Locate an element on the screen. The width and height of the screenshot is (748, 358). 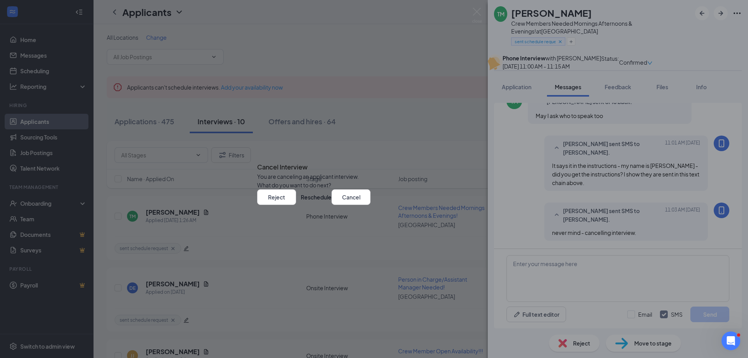
button: Reschedule is located at coordinates (316, 197).